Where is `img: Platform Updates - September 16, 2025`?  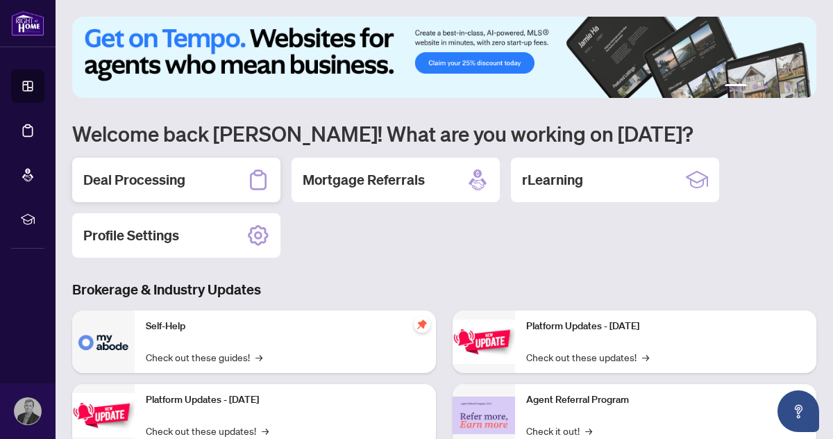 img: Platform Updates - September 16, 2025 is located at coordinates (103, 414).